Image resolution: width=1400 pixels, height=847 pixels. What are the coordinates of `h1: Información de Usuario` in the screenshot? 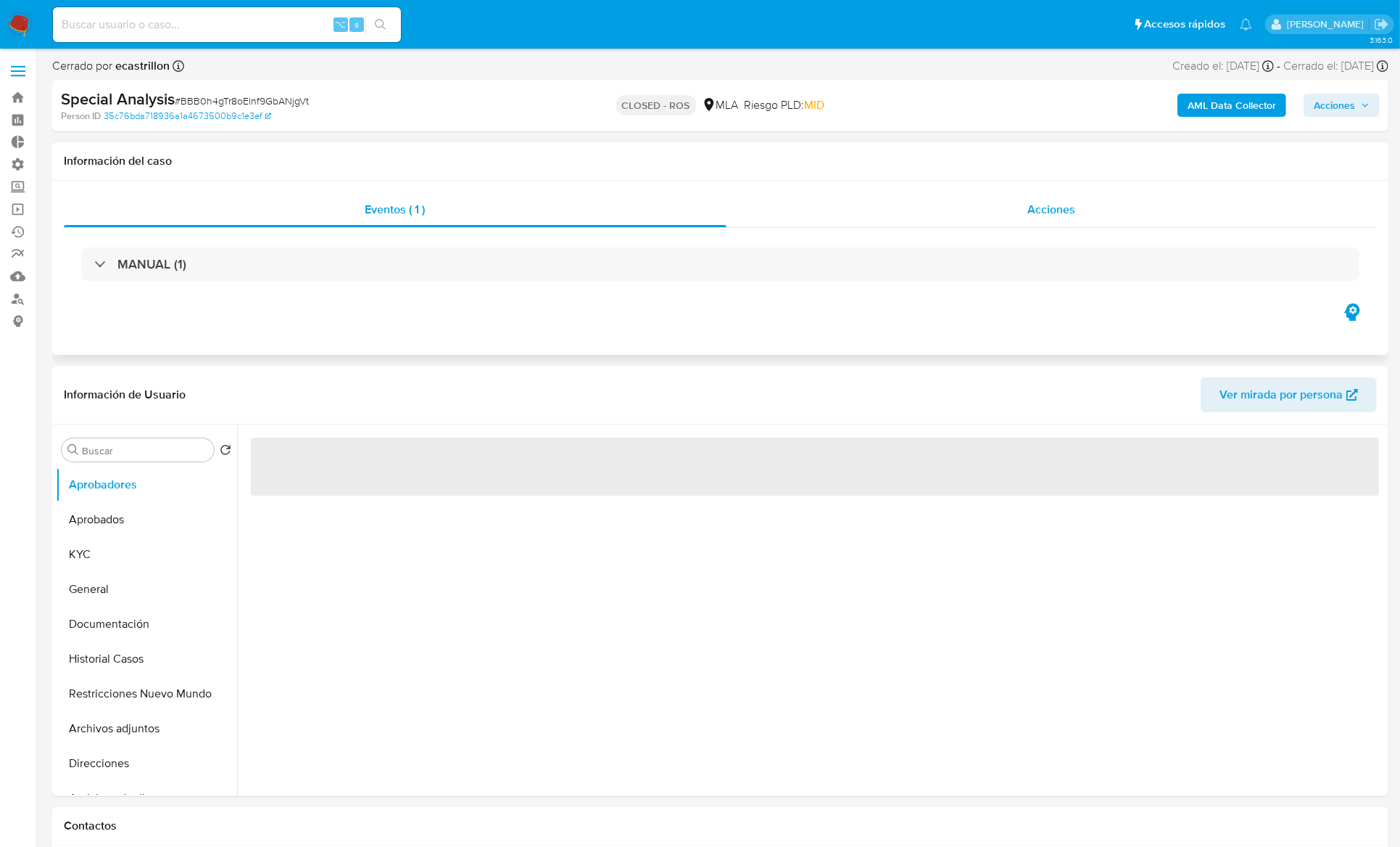 It's located at (124, 395).